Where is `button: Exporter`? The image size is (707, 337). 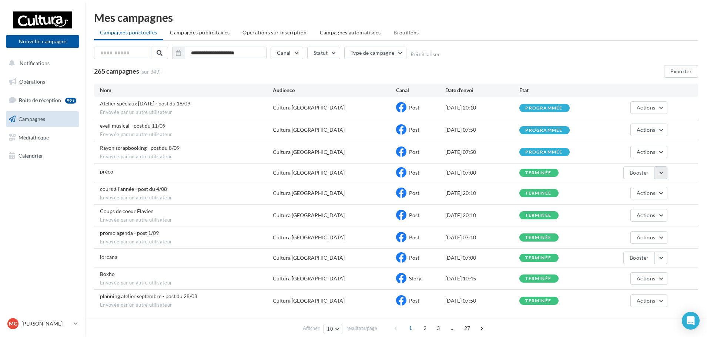
button: Exporter is located at coordinates (681, 71).